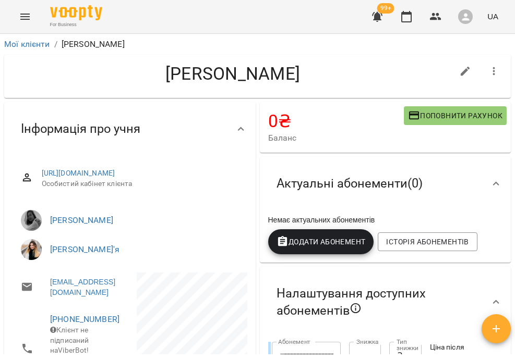  I want to click on span: Баланс, so click(336, 138).